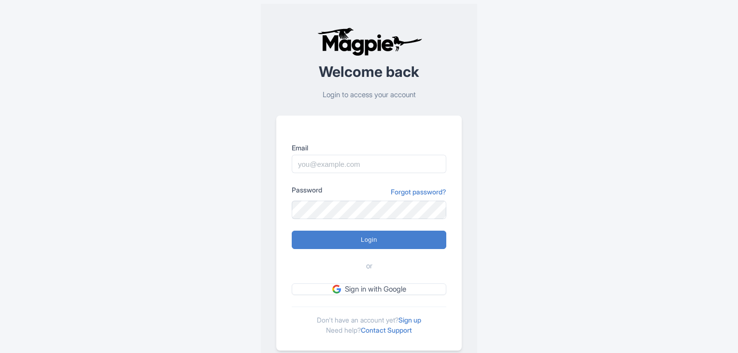 The image size is (738, 353). I want to click on input: you@example.com, so click(369, 164).